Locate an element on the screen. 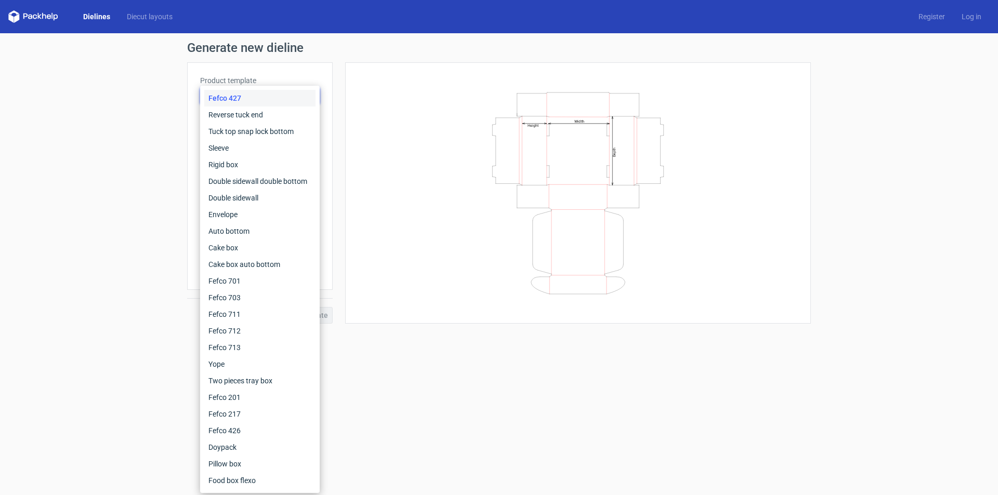 Image resolution: width=998 pixels, height=495 pixels. div: Fefco 427 is located at coordinates (260, 98).